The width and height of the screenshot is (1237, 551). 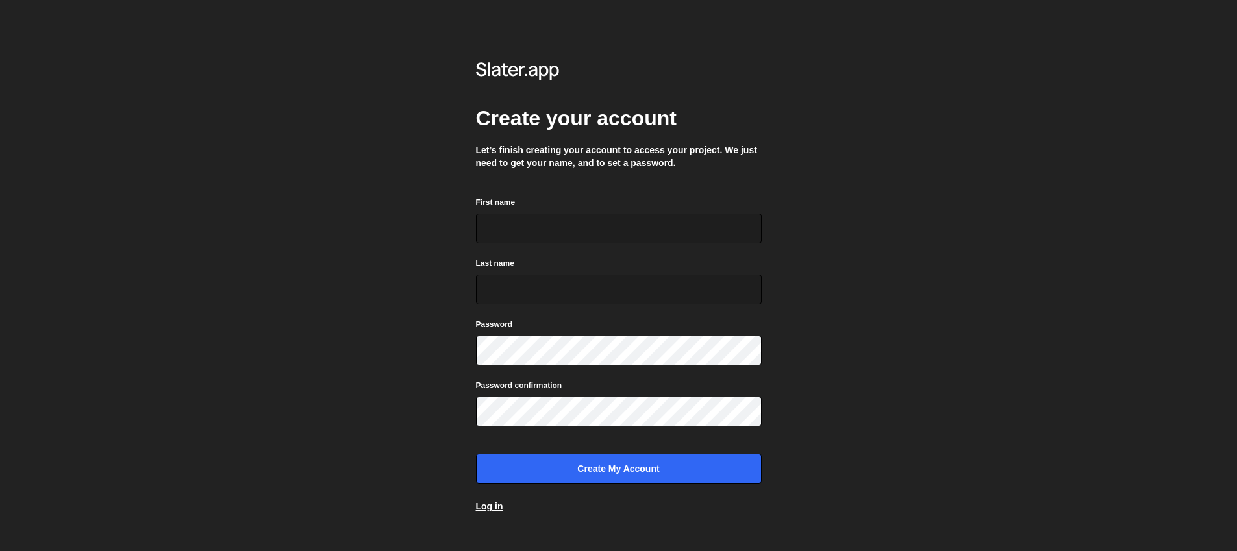 What do you see at coordinates (619, 469) in the screenshot?
I see `input: Create my account` at bounding box center [619, 469].